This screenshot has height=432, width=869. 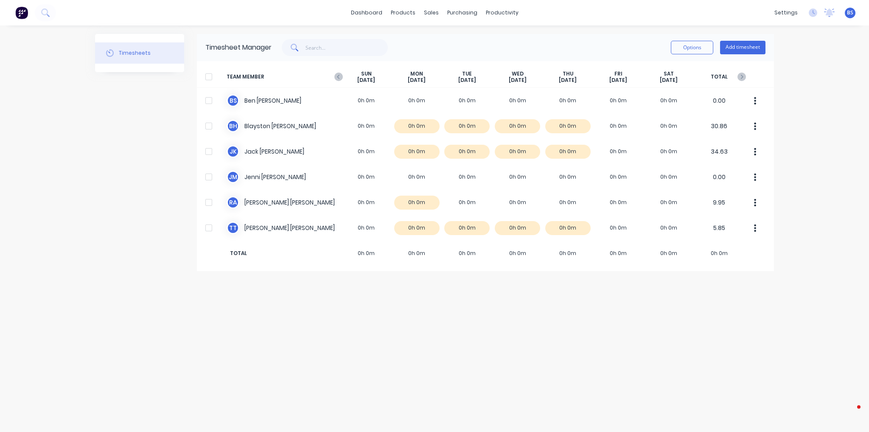 I want to click on span: SUN, so click(x=366, y=74).